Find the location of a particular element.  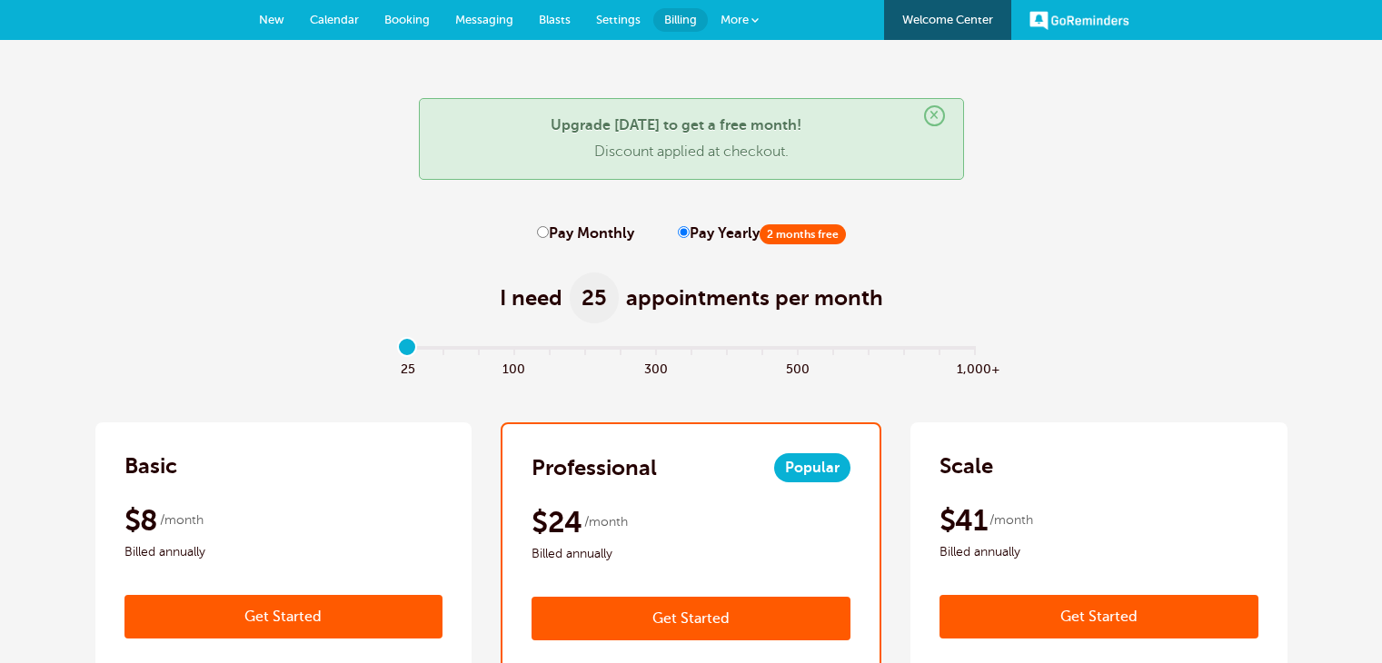

span: 300 is located at coordinates (655, 367).